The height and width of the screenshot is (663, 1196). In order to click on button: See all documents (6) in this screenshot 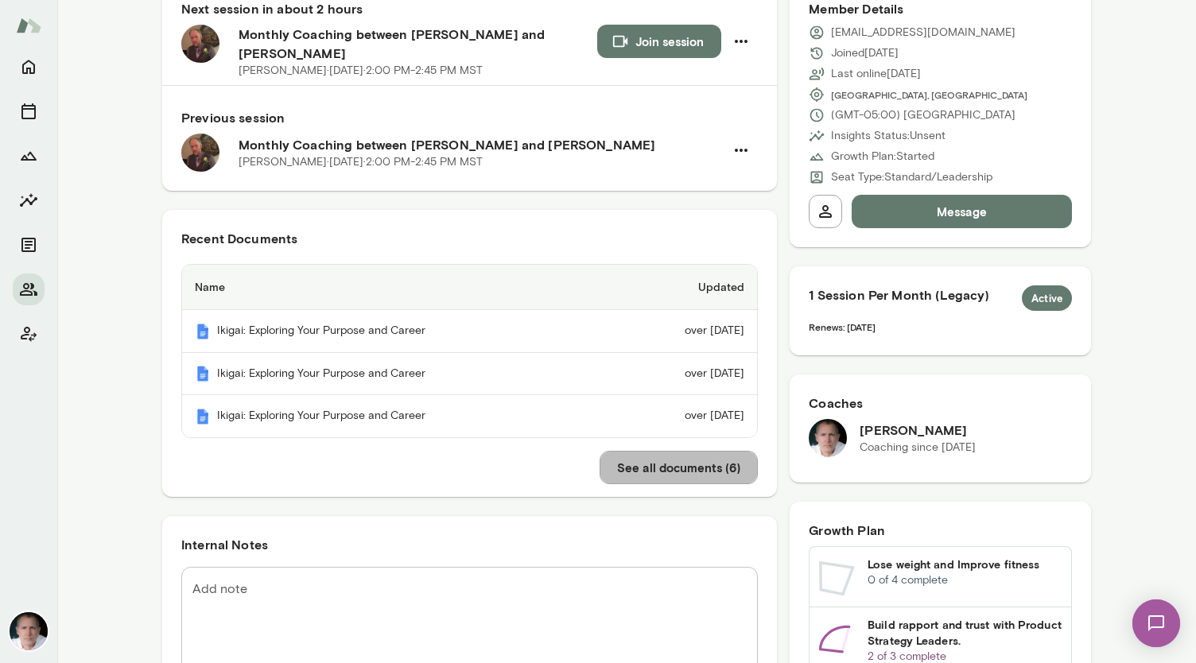, I will do `click(678, 468)`.